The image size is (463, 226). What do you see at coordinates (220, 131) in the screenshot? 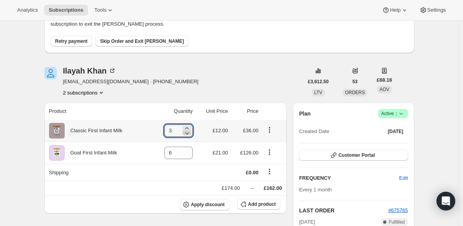
I see `span: £12.00` at bounding box center [220, 131].